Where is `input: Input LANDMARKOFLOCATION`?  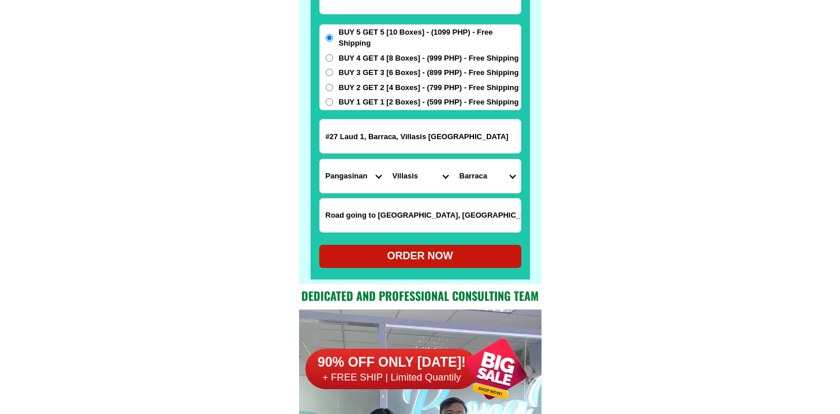
input: Input LANDMARKOFLOCATION is located at coordinates (420, 215).